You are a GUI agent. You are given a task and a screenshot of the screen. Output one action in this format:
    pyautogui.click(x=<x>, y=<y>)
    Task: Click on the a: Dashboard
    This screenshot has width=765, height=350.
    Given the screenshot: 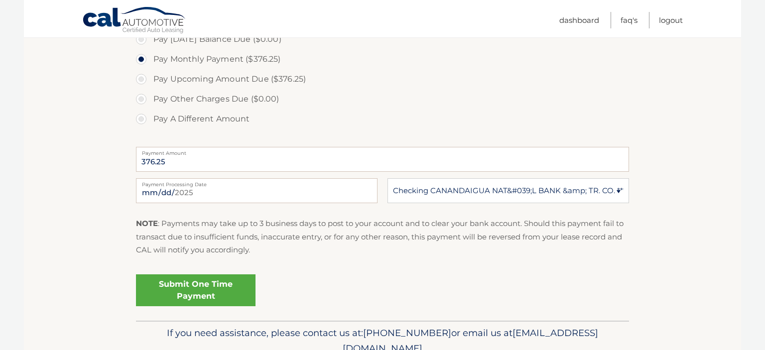 What is the action you would take?
    pyautogui.click(x=579, y=20)
    